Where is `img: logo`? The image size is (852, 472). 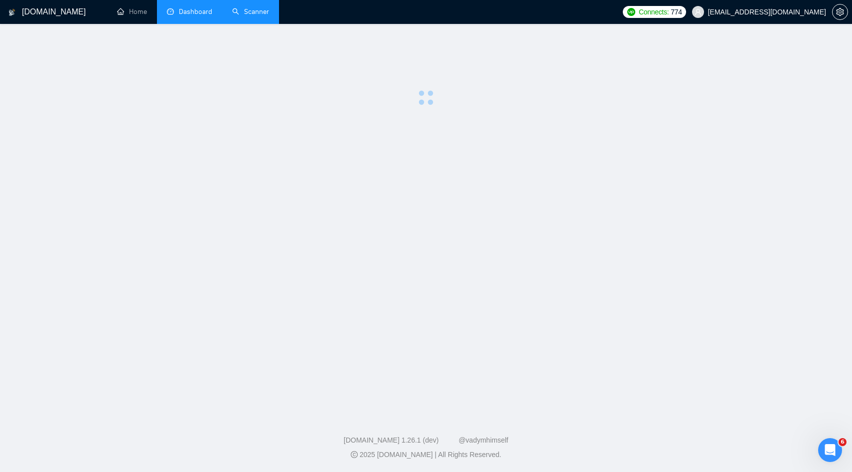 img: logo is located at coordinates (12, 12).